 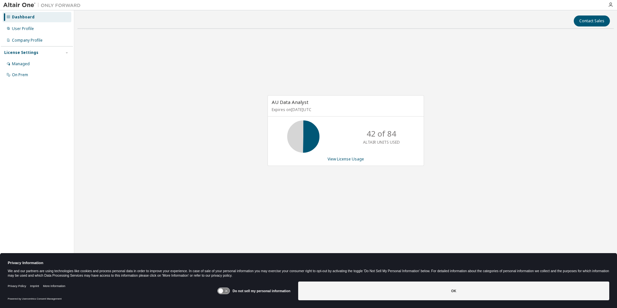 What do you see at coordinates (20, 75) in the screenshot?
I see `div: On Prem` at bounding box center [20, 75].